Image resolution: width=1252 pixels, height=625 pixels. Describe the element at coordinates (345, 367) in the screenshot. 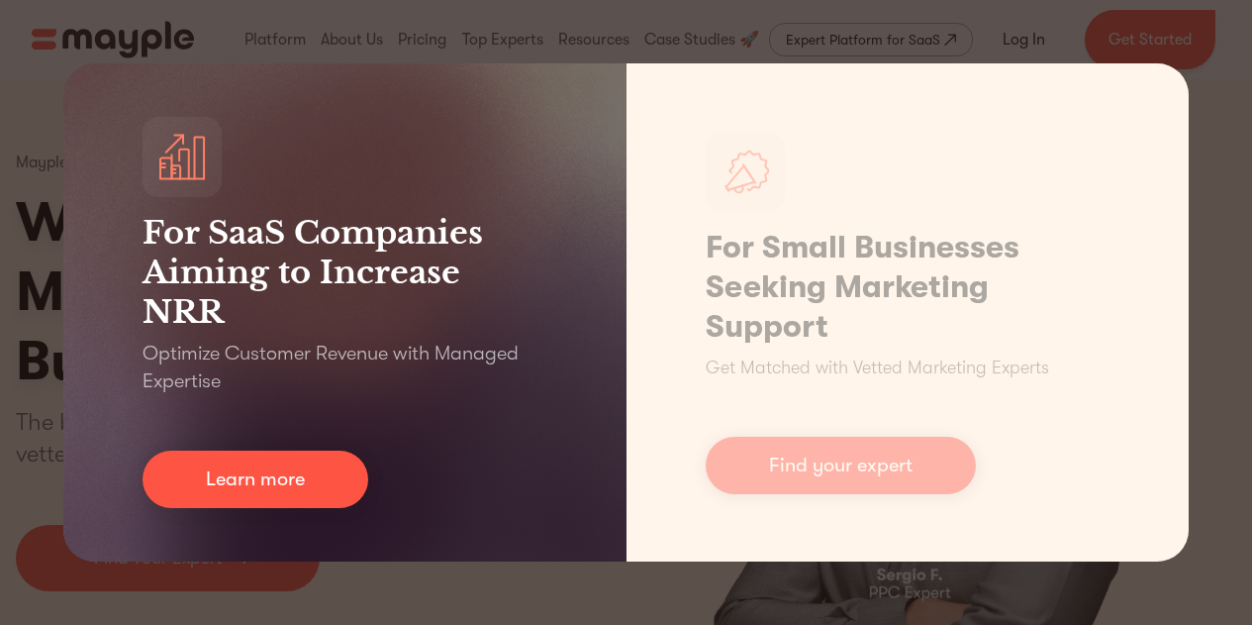

I see `p: Optimize Customer Revenue with Managed Expertise` at that location.